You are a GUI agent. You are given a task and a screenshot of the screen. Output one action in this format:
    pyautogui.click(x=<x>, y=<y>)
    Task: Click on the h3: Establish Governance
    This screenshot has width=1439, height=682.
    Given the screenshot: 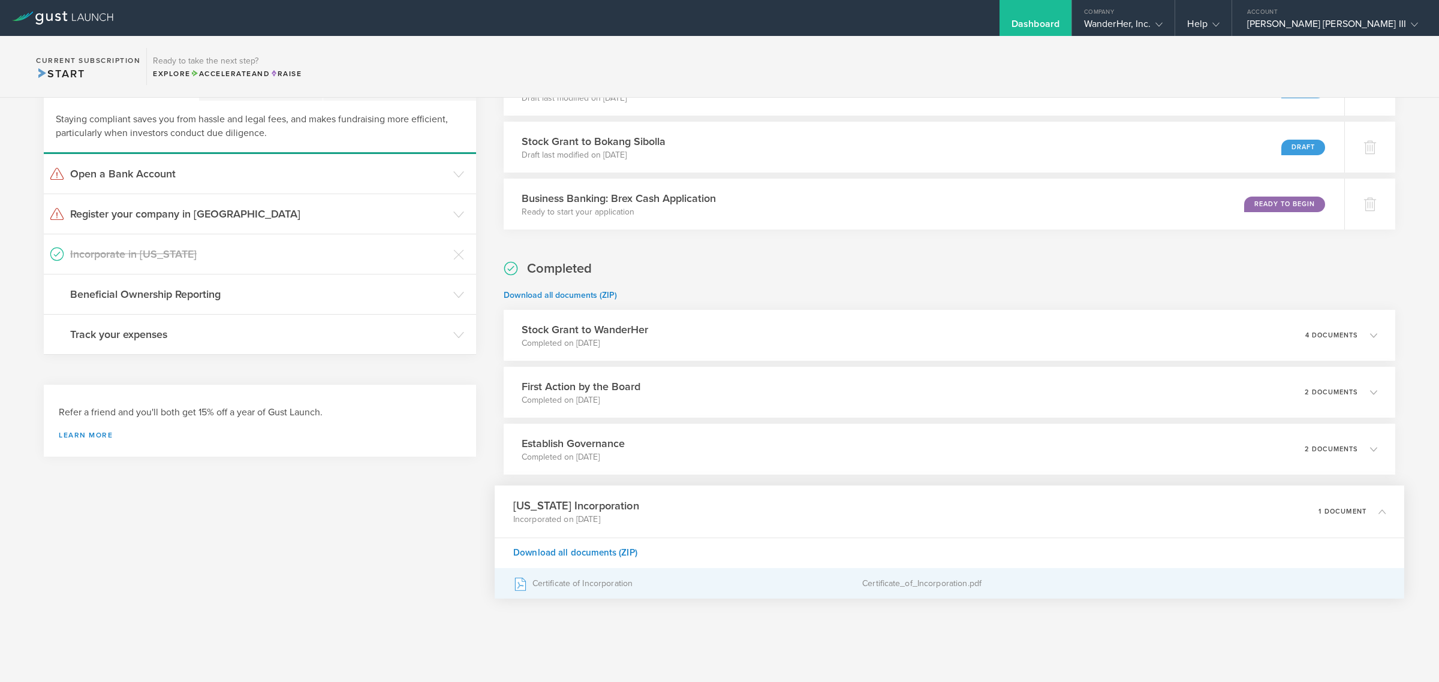 What is the action you would take?
    pyautogui.click(x=573, y=444)
    